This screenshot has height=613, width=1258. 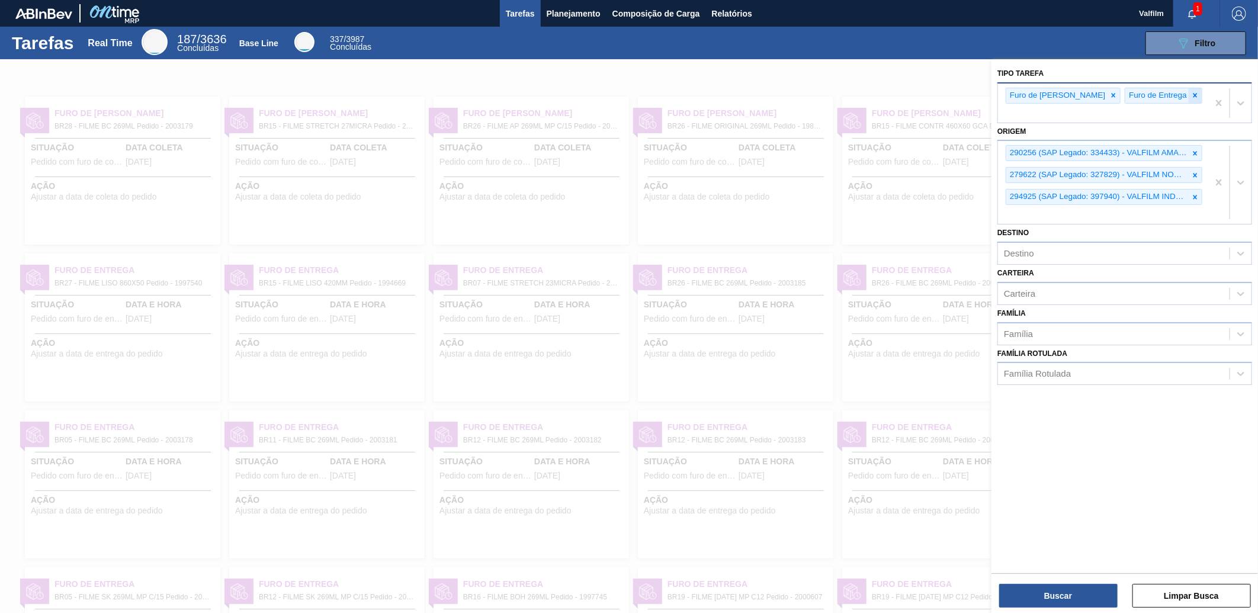 I want to click on span: Tarefas, so click(x=520, y=14).